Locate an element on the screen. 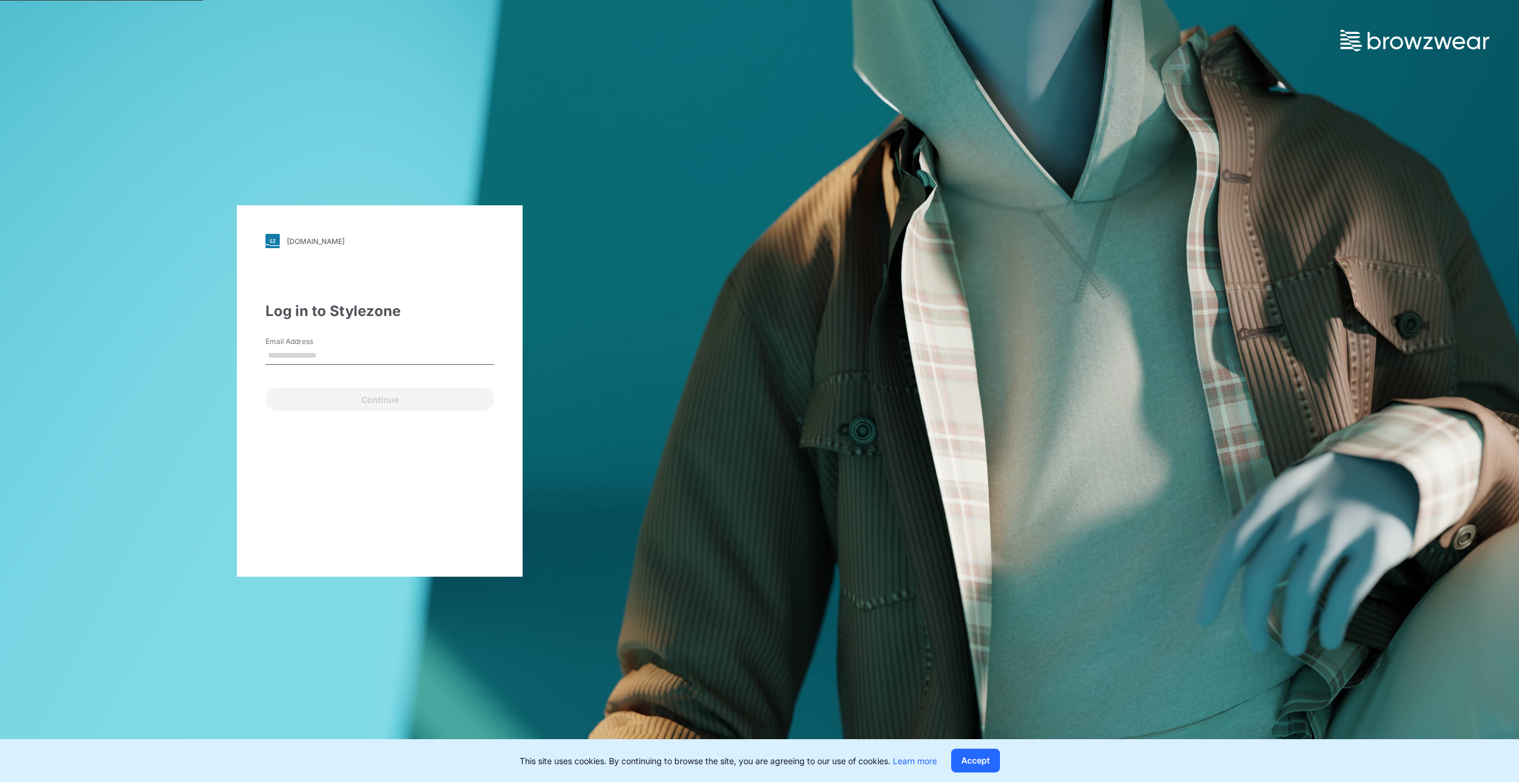 Image resolution: width=1519 pixels, height=782 pixels. button: Accept is located at coordinates (976, 761).